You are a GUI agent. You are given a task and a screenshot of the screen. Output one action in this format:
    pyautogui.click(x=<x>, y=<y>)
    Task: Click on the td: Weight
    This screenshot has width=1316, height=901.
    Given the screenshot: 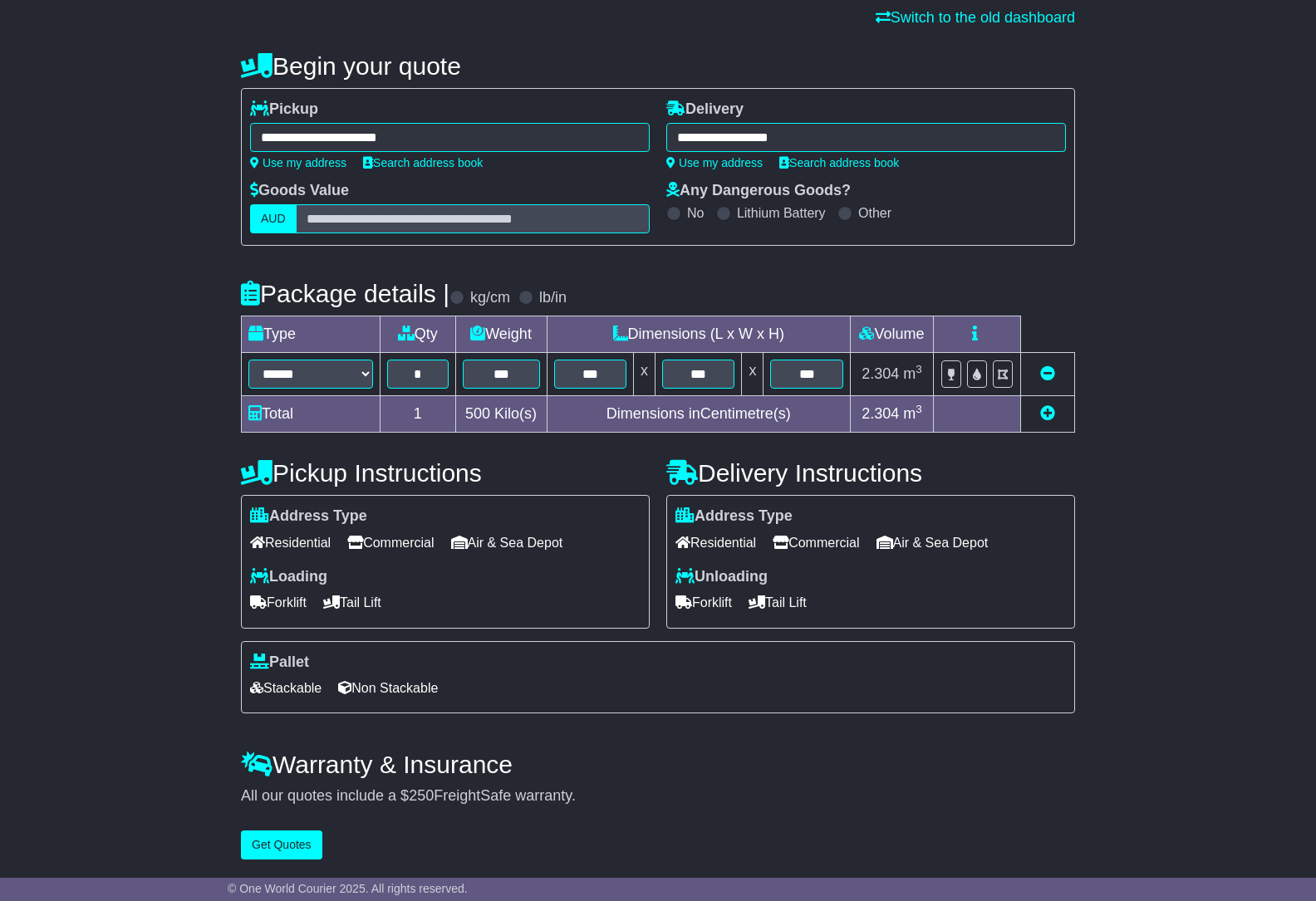 What is the action you would take?
    pyautogui.click(x=501, y=335)
    